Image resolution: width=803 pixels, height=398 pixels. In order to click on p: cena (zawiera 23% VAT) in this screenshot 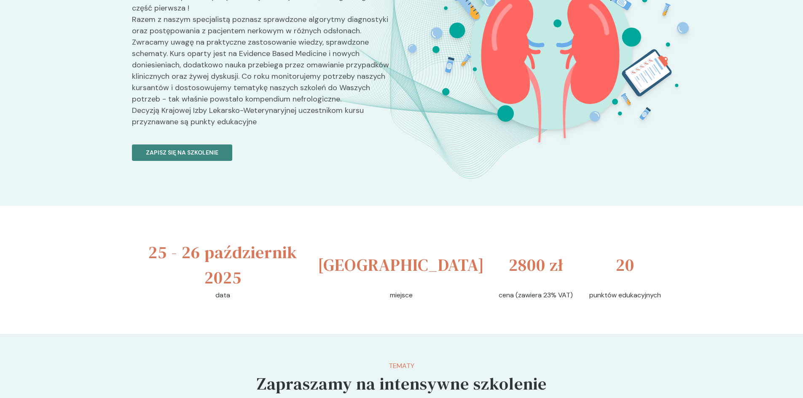, I will do `click(536, 296)`.